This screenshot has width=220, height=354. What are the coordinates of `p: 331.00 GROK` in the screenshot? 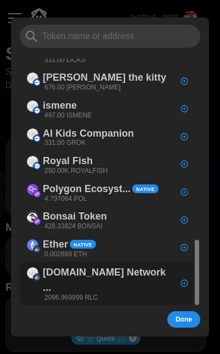 It's located at (65, 143).